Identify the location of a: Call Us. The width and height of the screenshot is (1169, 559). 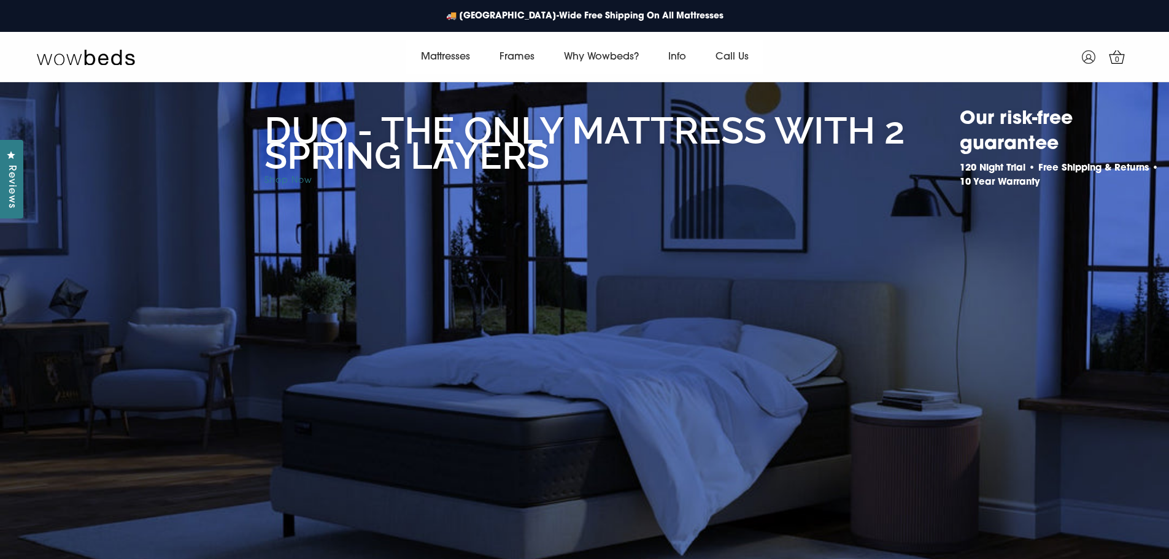
(732, 57).